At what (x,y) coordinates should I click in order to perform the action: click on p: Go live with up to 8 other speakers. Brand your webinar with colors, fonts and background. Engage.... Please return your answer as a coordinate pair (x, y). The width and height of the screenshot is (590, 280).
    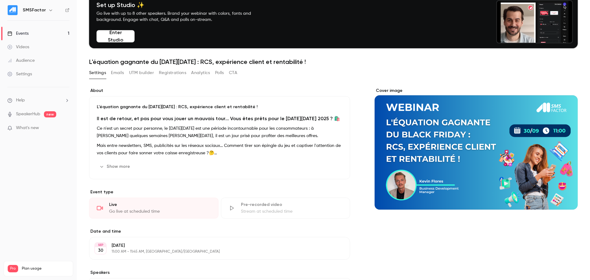
    Looking at the image, I should click on (181, 17).